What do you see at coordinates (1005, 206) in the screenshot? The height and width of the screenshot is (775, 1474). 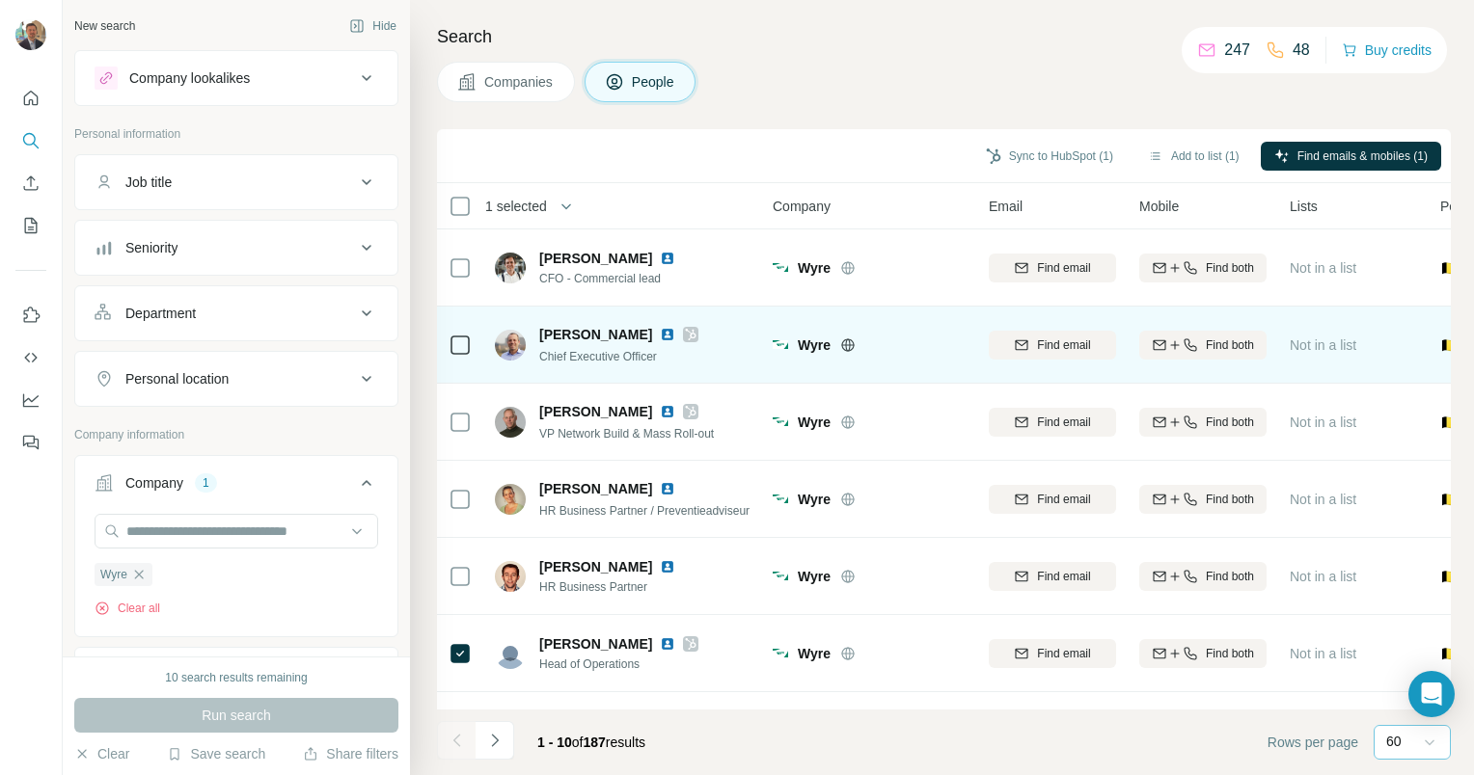 I see `span: Email` at bounding box center [1005, 206].